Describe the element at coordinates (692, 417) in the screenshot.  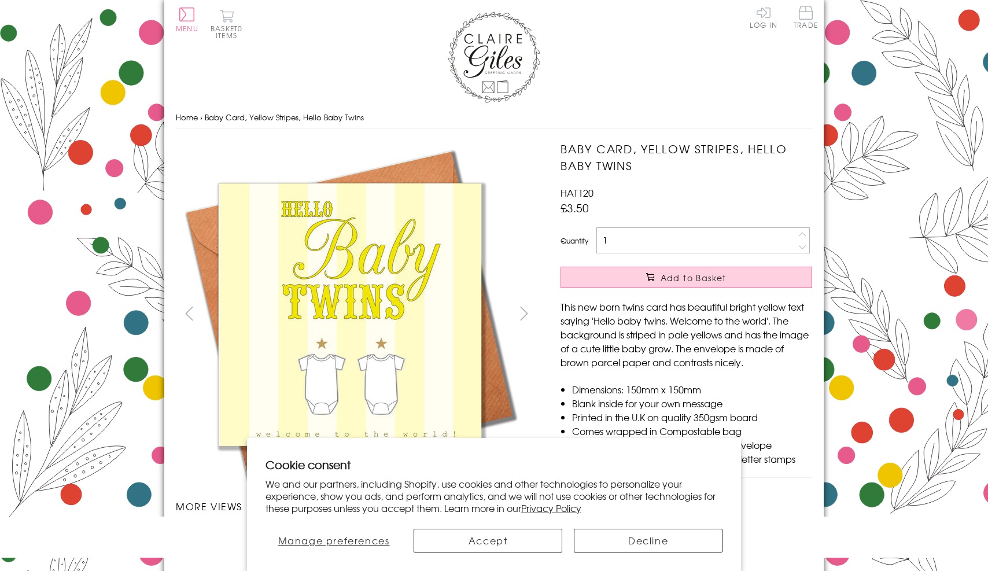
I see `li: Printed in the U.K on quality 350gsm board` at that location.